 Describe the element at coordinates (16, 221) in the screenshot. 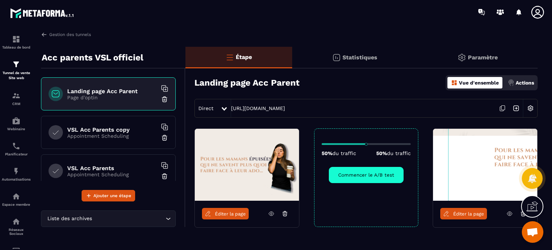

I see `img: social-network` at that location.